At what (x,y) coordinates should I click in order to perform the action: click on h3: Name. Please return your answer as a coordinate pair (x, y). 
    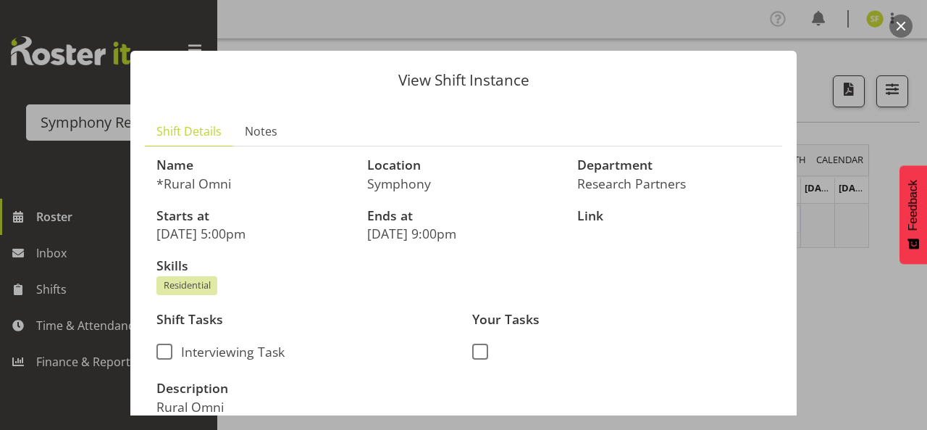
    Looking at the image, I should click on (253, 165).